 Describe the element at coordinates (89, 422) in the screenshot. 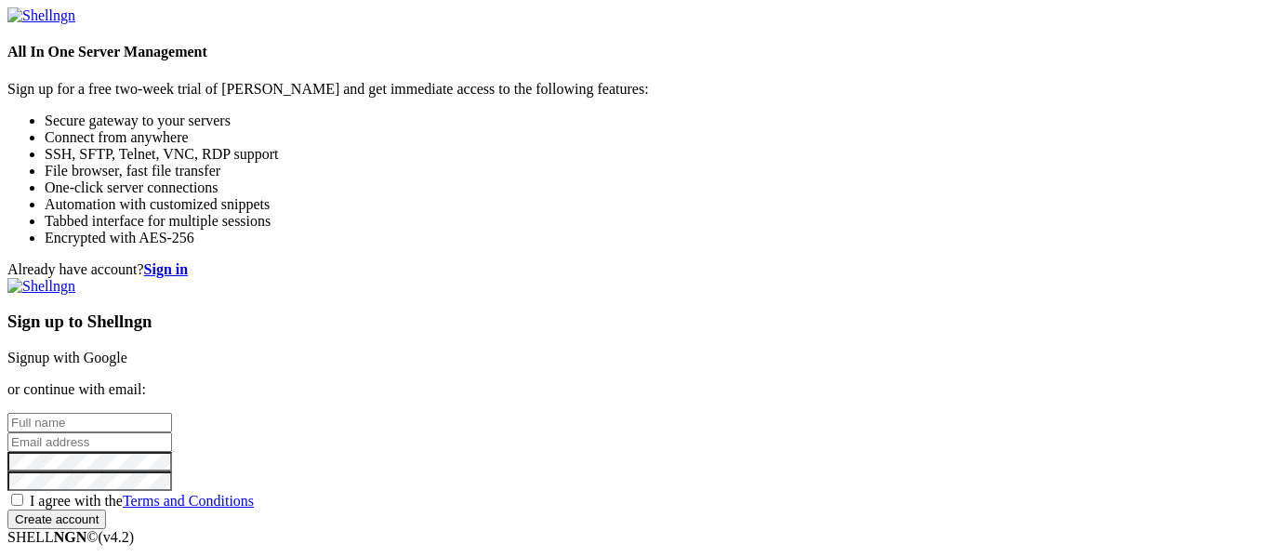

I see `input: Full name` at that location.